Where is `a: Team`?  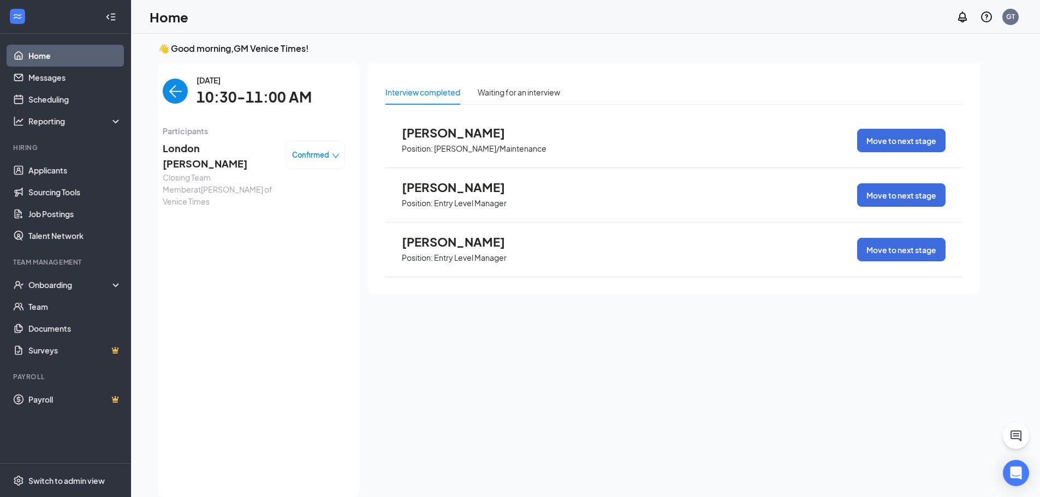 a: Team is located at coordinates (75, 307).